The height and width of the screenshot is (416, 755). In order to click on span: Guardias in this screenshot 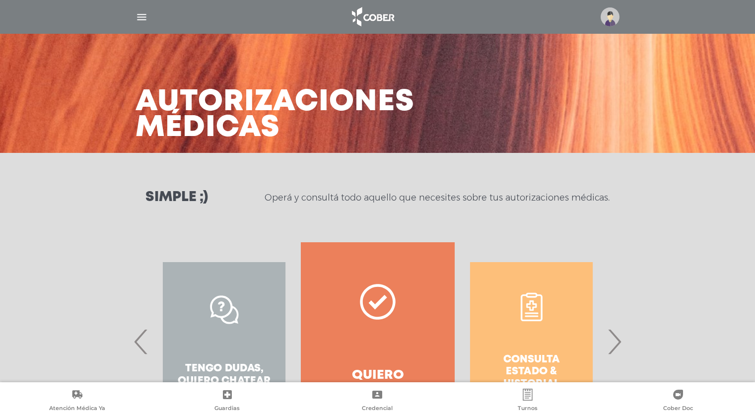, I will do `click(227, 409)`.